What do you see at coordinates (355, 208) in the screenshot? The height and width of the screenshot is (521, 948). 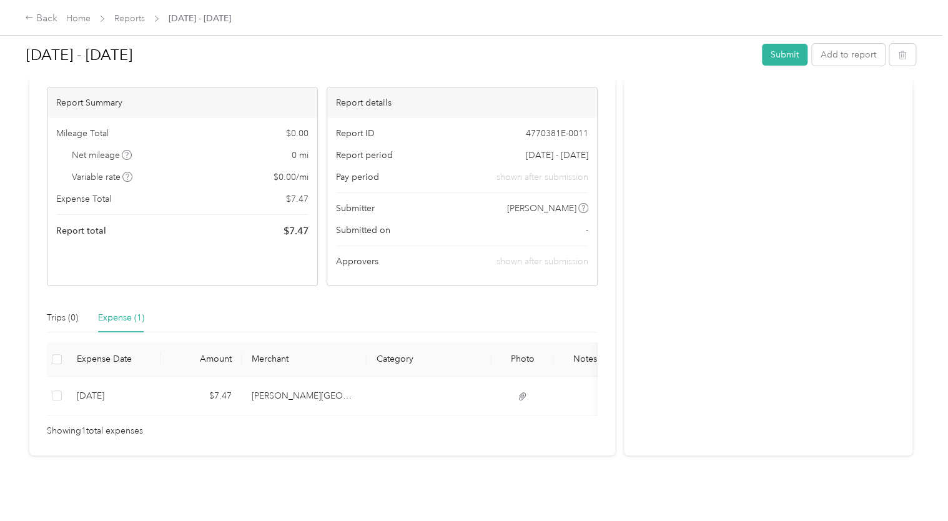 I see `span: Submitter` at bounding box center [355, 208].